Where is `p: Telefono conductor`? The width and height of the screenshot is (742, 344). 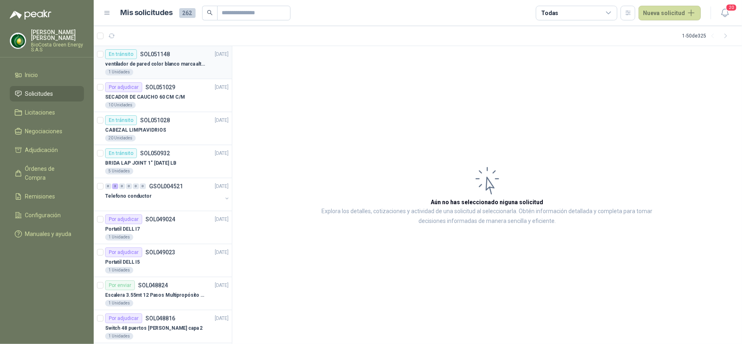
p: Telefono conductor is located at coordinates (128, 196).